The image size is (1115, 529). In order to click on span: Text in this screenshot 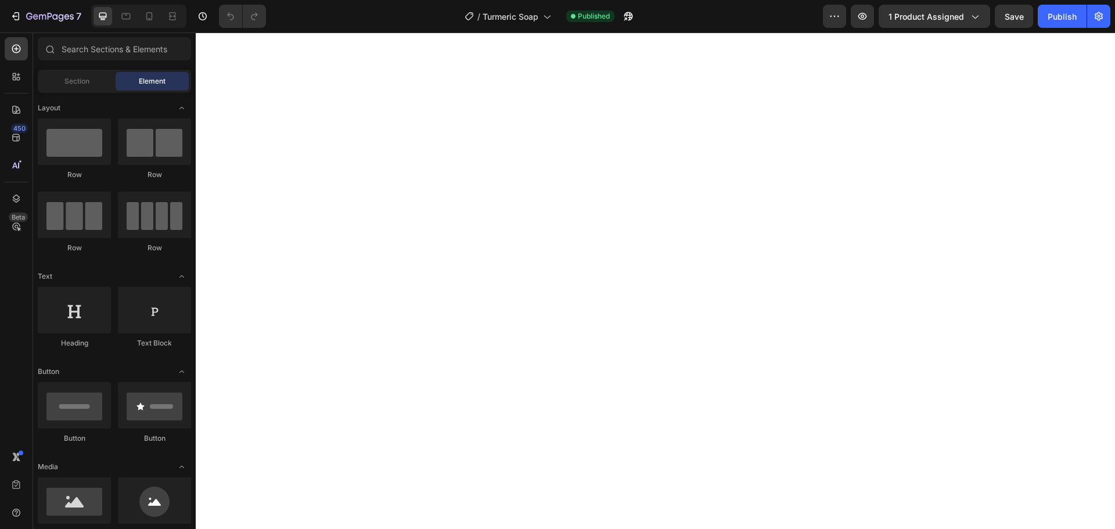, I will do `click(45, 276)`.